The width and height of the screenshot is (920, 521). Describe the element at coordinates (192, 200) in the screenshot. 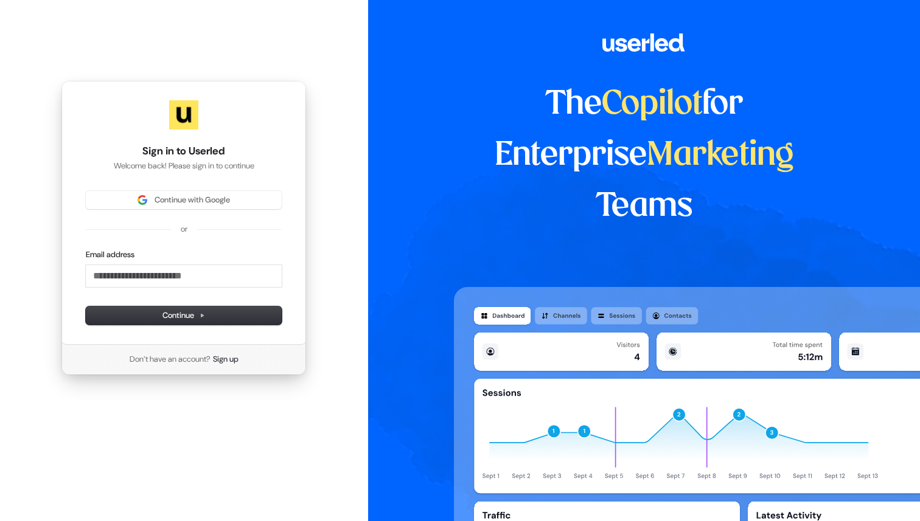

I see `span: Continue with Google` at that location.